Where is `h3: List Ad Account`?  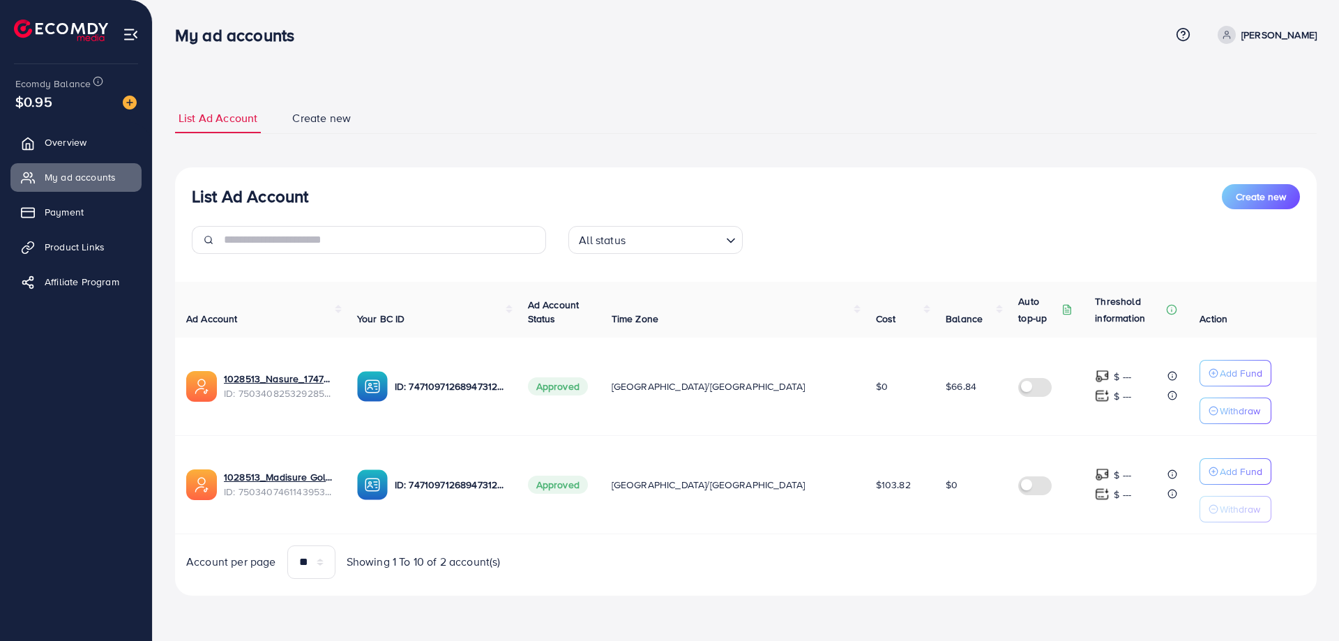
h3: List Ad Account is located at coordinates (250, 196).